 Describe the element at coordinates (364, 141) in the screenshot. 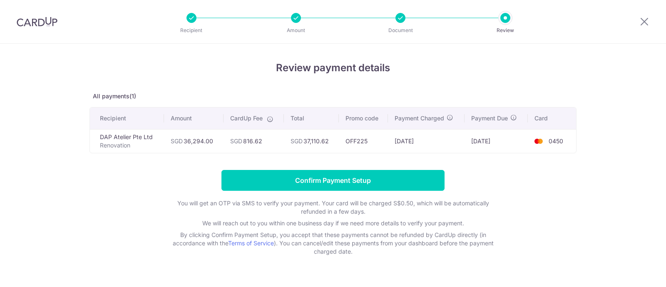

I see `td: OFF225` at that location.